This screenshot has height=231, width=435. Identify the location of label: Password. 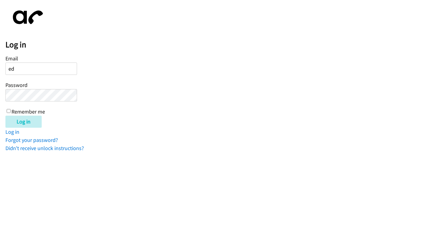
(16, 85).